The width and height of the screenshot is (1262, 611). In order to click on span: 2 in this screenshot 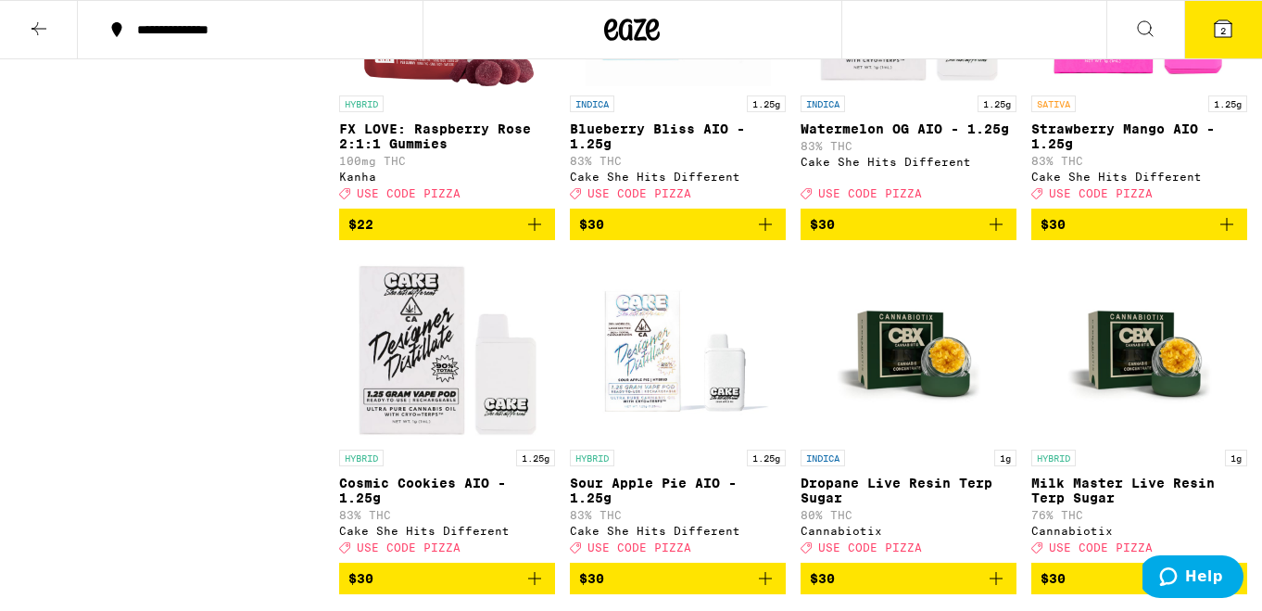, I will do `click(1223, 31)`.